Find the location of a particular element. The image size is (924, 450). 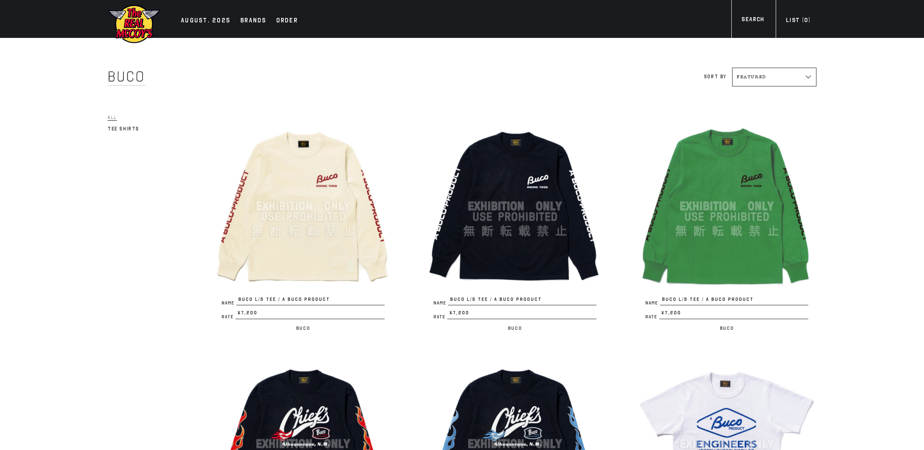

span: Buco is located at coordinates (126, 77).